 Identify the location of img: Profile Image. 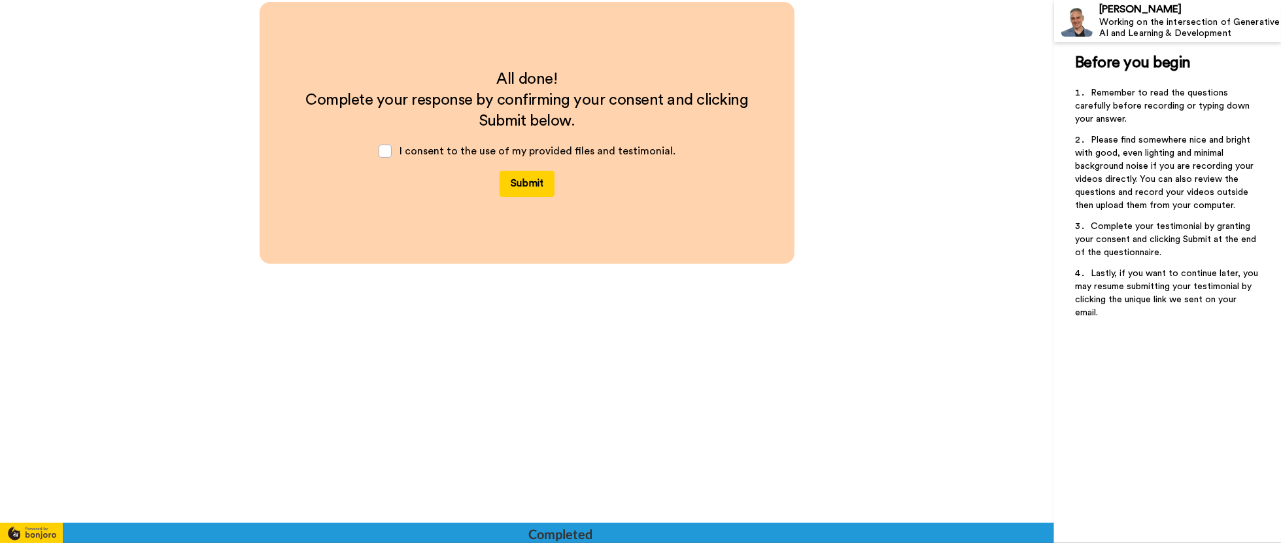
(1077, 21).